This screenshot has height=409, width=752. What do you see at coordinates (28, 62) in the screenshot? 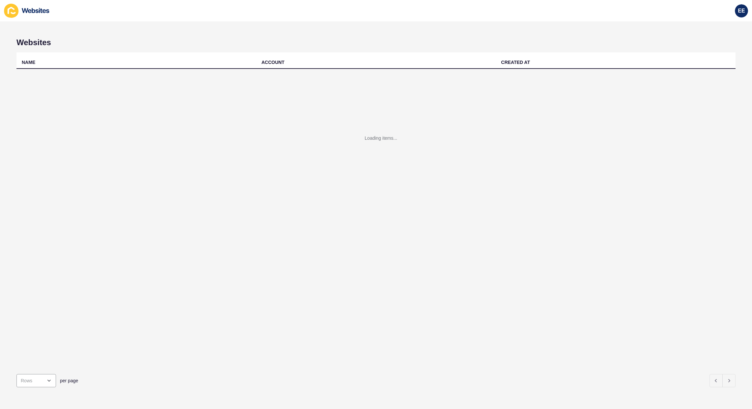
I see `div: NAME` at bounding box center [28, 62].